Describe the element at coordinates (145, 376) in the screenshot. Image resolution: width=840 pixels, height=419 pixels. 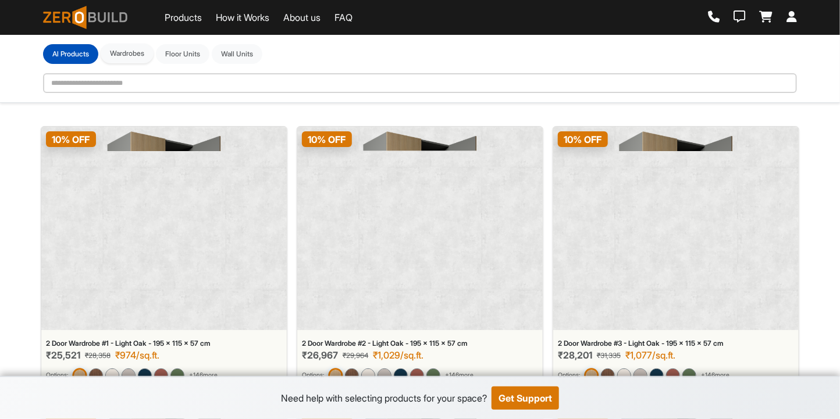
I see `img: 2 Door Wardrobe #1 - Graphite Blue - 195 x 115 x 57 cm` at that location.